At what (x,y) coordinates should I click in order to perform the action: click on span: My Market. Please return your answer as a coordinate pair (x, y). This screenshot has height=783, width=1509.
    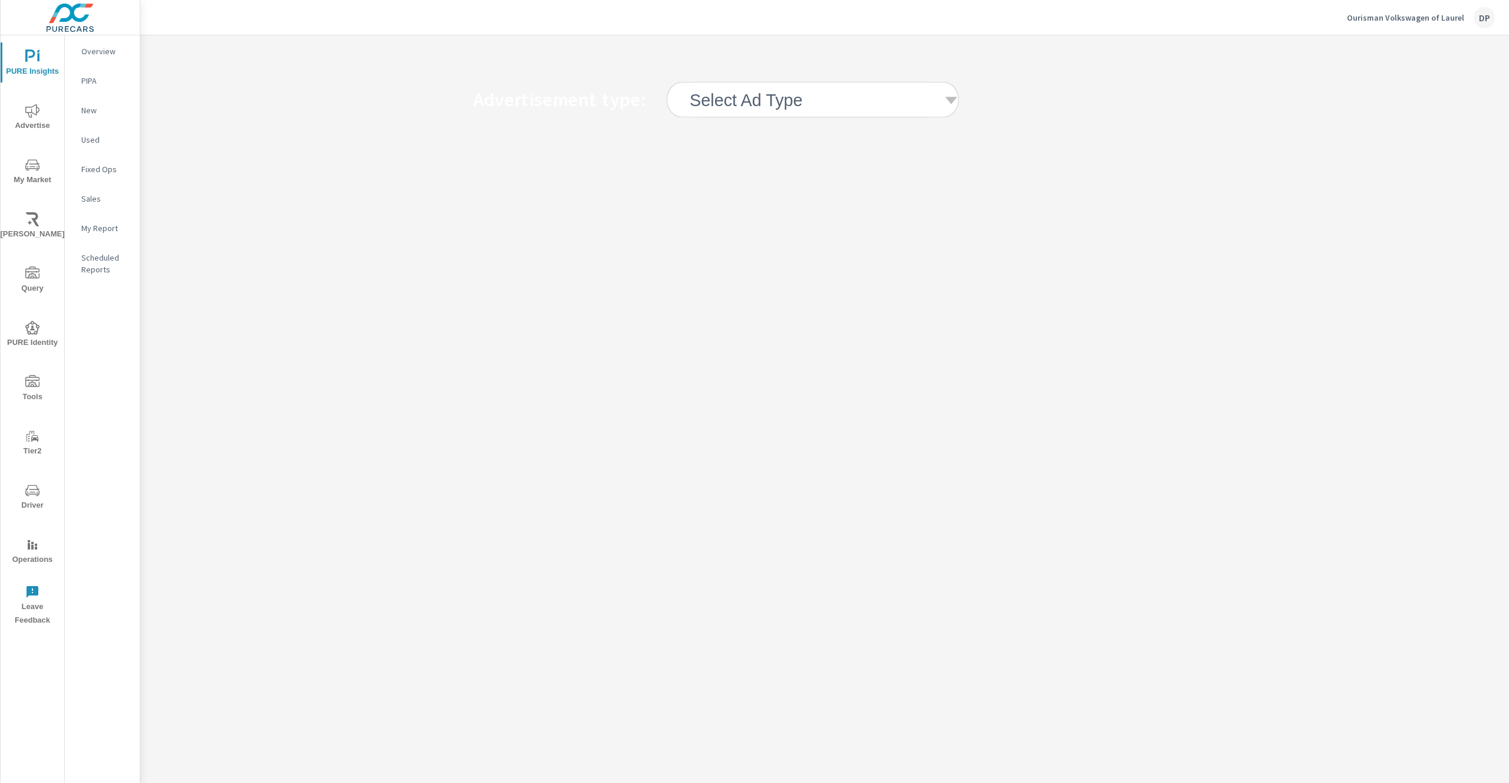
    Looking at the image, I should click on (32, 172).